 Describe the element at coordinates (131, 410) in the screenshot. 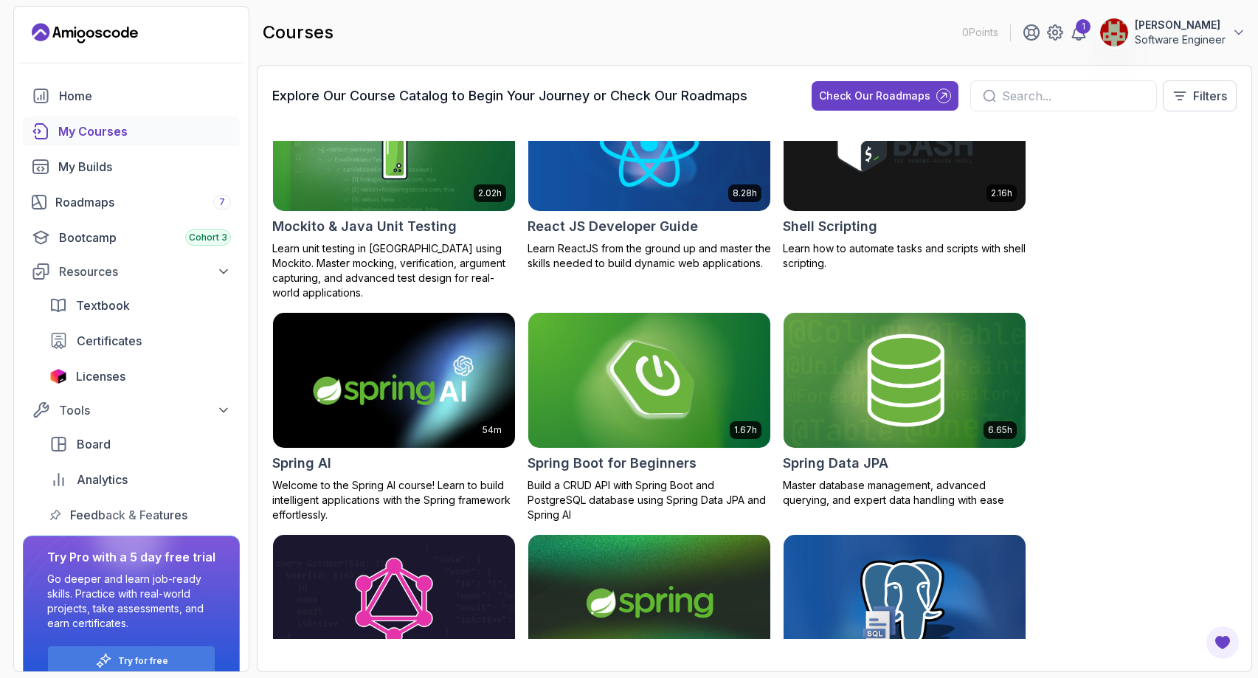

I see `button: Tools` at that location.